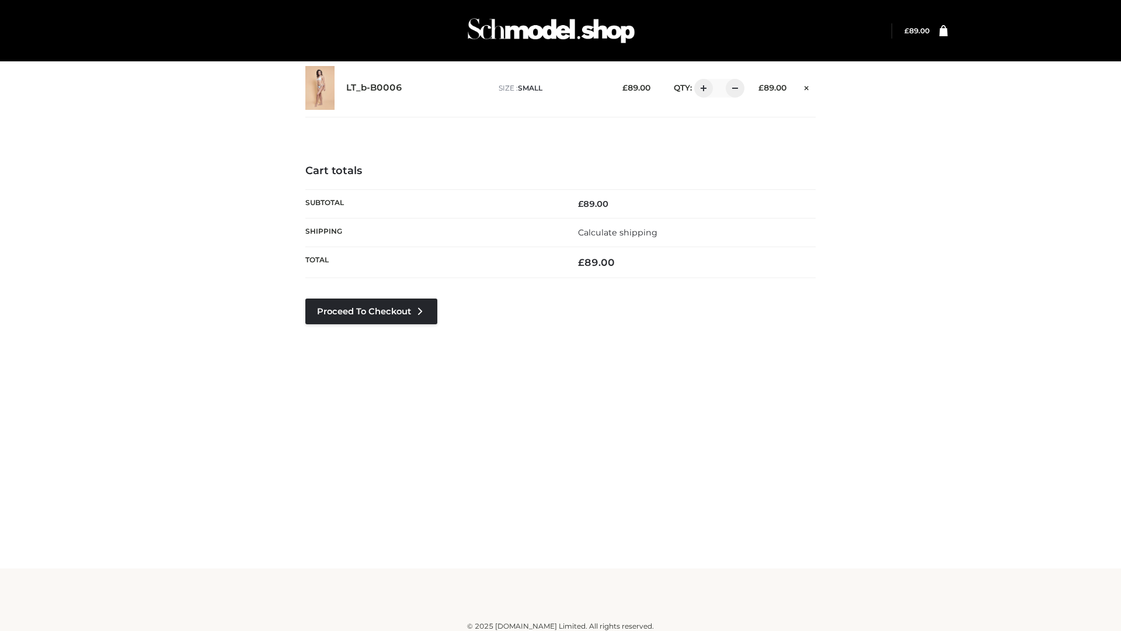 This screenshot has height=631, width=1121. What do you see at coordinates (433, 203) in the screenshot?
I see `th: Subtotal` at bounding box center [433, 203].